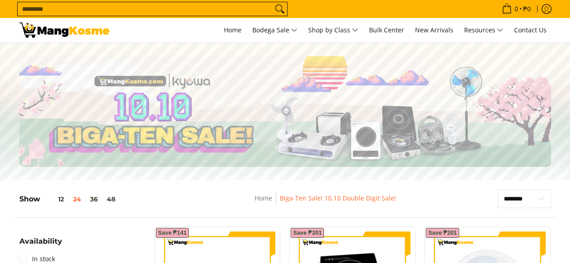 The image size is (570, 263). I want to click on a: Resources, so click(483, 30).